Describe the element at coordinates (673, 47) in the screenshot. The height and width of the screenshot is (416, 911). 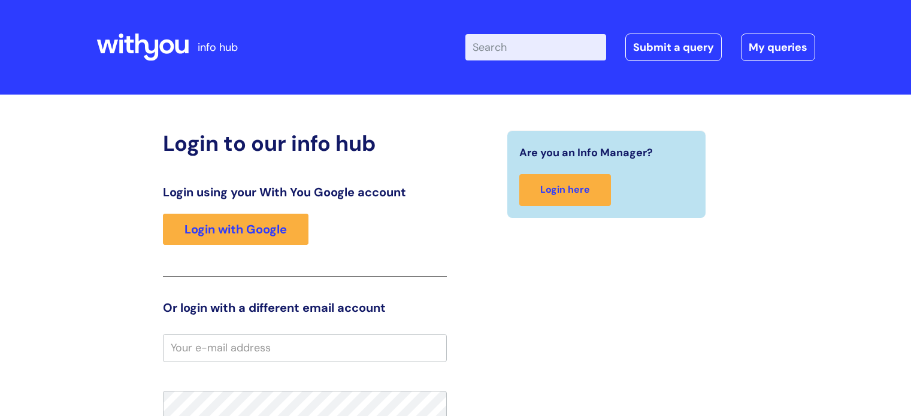
I see `a: Submit a query` at that location.